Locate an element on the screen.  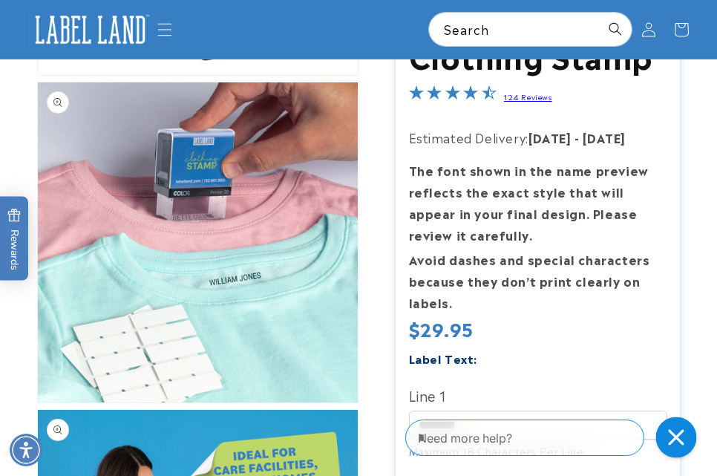
div: Accessibility Menu is located at coordinates (26, 450).